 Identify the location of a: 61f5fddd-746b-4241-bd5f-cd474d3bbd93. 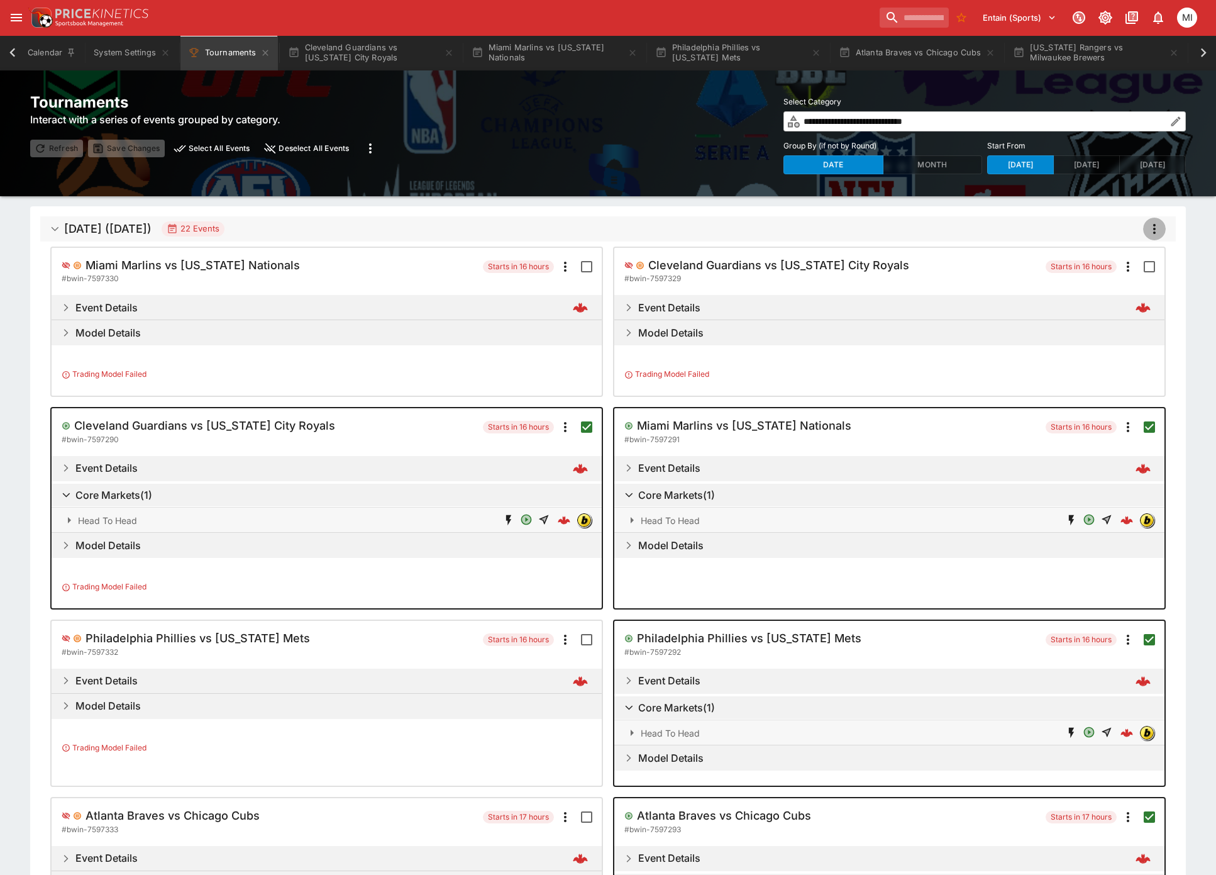
(580, 307).